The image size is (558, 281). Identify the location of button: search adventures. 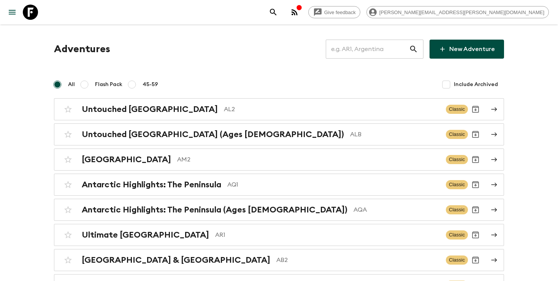
(273, 12).